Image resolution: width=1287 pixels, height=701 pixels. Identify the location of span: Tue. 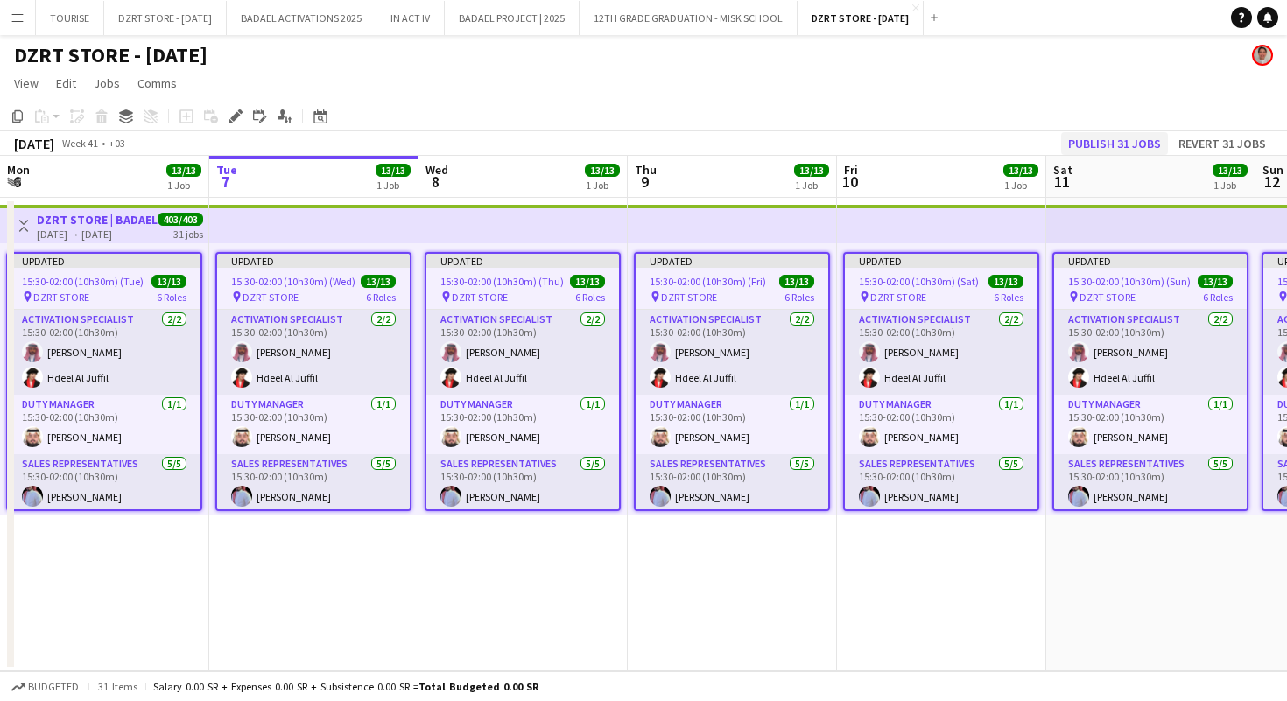
(227, 170).